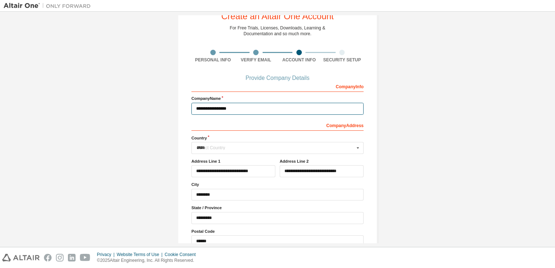  Describe the element at coordinates (278, 78) in the screenshot. I see `div: Provide Company Details` at that location.